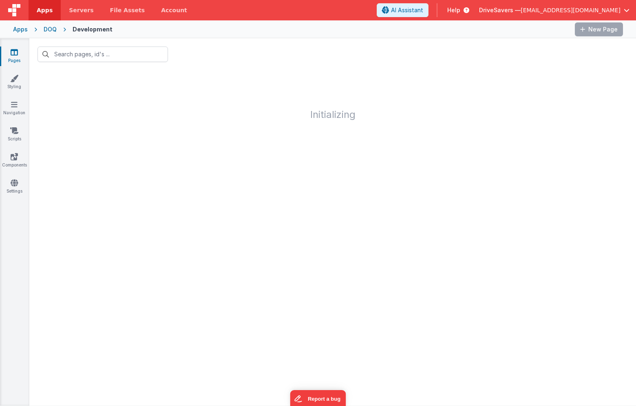 Image resolution: width=636 pixels, height=406 pixels. What do you see at coordinates (403, 10) in the screenshot?
I see `button: AI Assistant` at bounding box center [403, 10].